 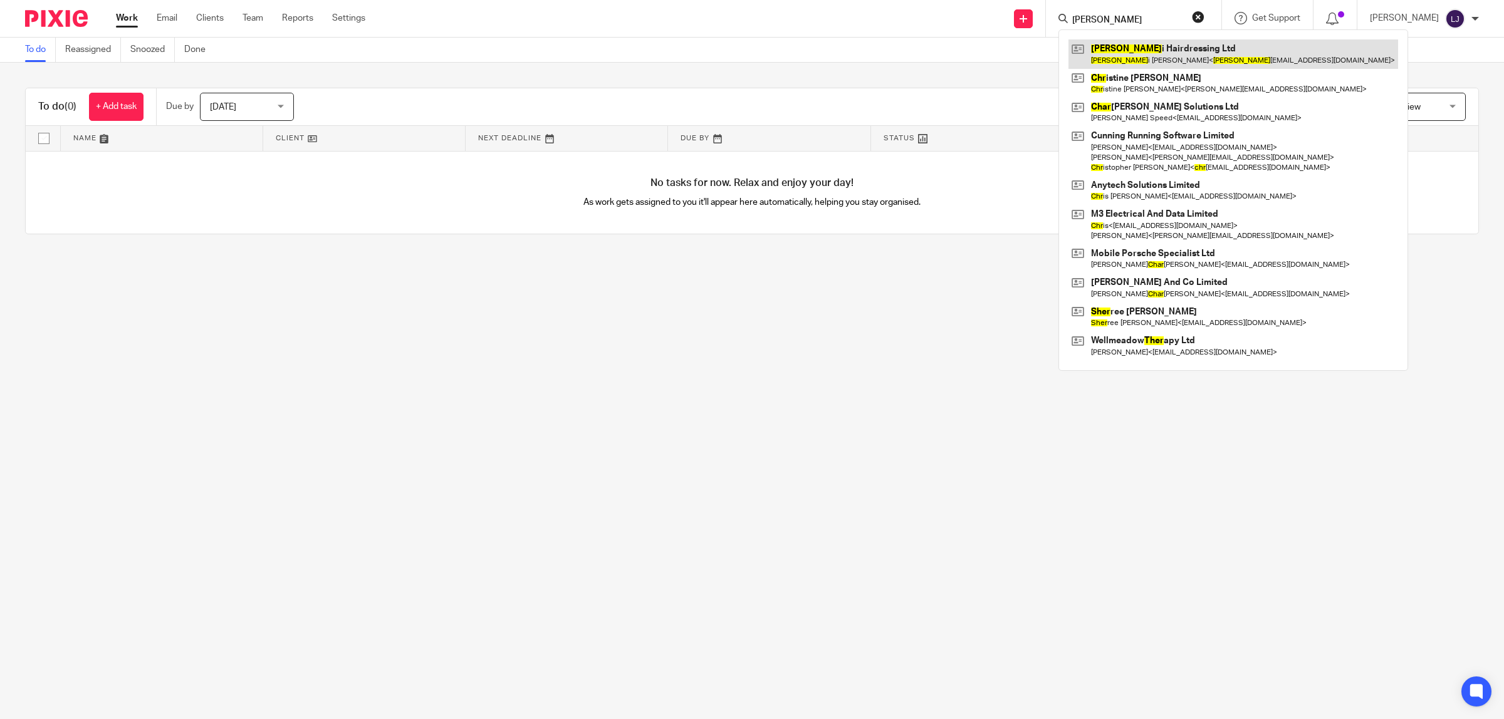 What do you see at coordinates (348, 18) in the screenshot?
I see `a: Settings` at bounding box center [348, 18].